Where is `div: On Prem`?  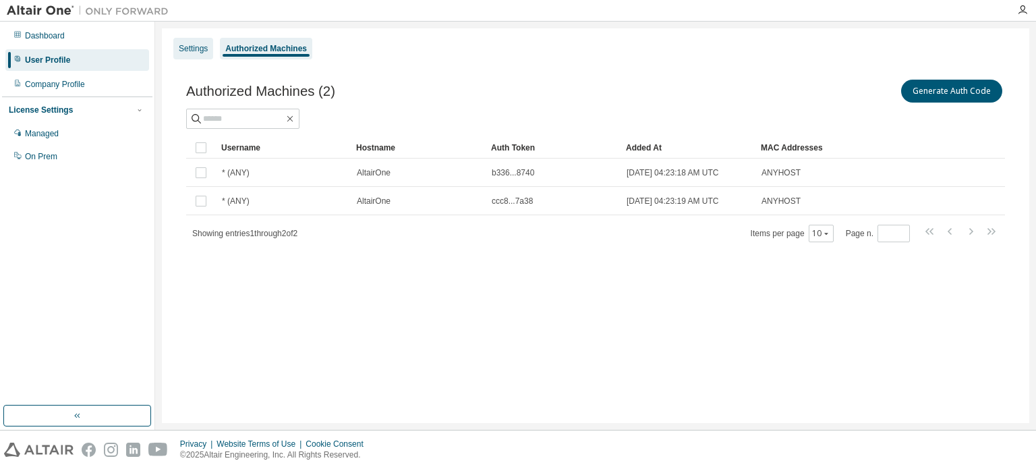
div: On Prem is located at coordinates (41, 157).